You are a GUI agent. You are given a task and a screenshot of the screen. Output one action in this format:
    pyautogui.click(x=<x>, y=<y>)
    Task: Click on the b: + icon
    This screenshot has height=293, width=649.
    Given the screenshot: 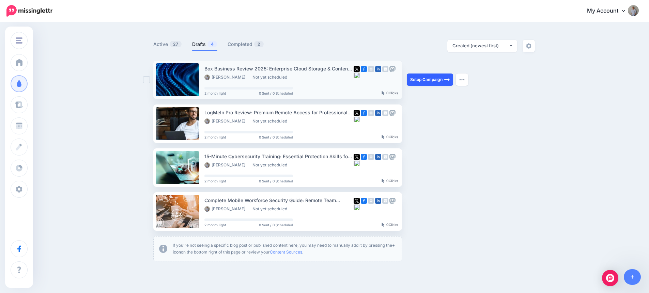 What is the action you would take?
    pyautogui.click(x=284, y=249)
    